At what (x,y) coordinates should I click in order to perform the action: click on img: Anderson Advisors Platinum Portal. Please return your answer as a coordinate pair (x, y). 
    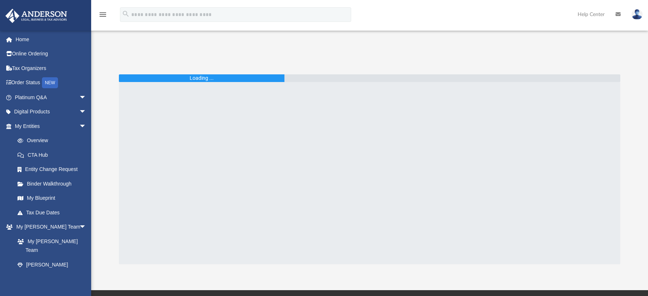
    Looking at the image, I should click on (36, 16).